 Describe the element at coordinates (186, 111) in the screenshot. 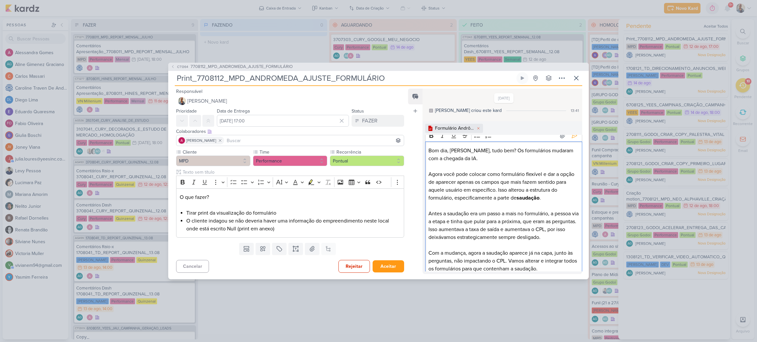

I see `label: Prioridade` at that location.